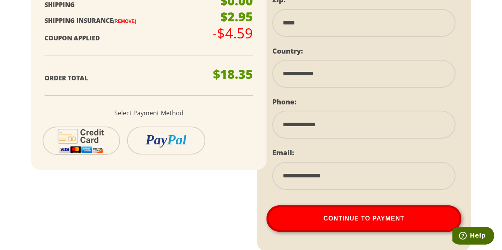 The image size is (502, 250). I want to click on img: cc-icon-2.svg, so click(81, 140).